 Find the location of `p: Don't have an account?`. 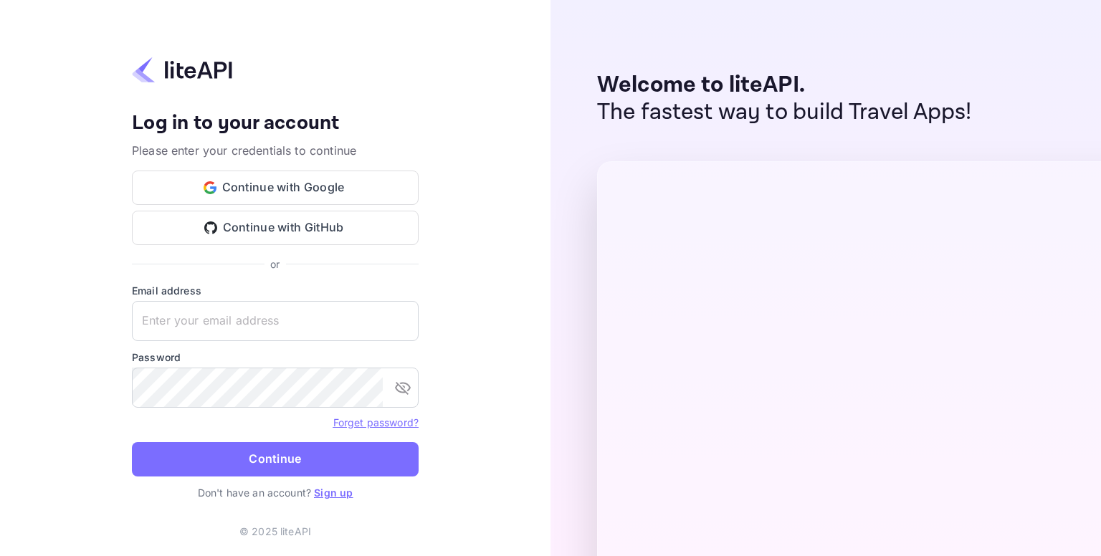

p: Don't have an account? is located at coordinates (275, 492).